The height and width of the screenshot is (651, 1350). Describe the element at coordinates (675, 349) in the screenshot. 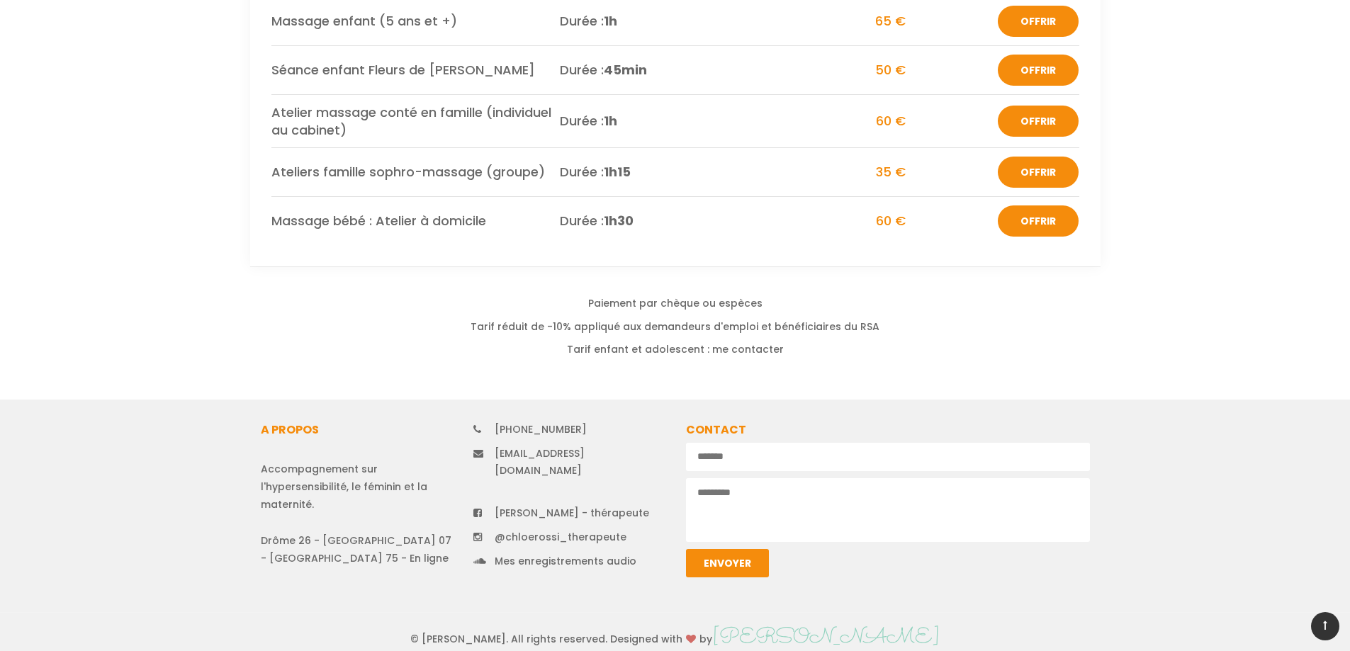

I see `p: Tarif enfant et adolescent : me contacter` at that location.